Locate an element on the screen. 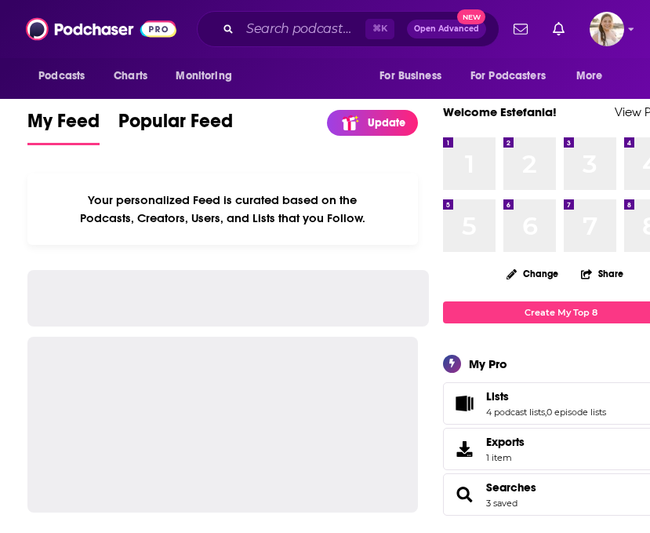 This screenshot has height=533, width=650. span: For Podcasters is located at coordinates (508, 76).